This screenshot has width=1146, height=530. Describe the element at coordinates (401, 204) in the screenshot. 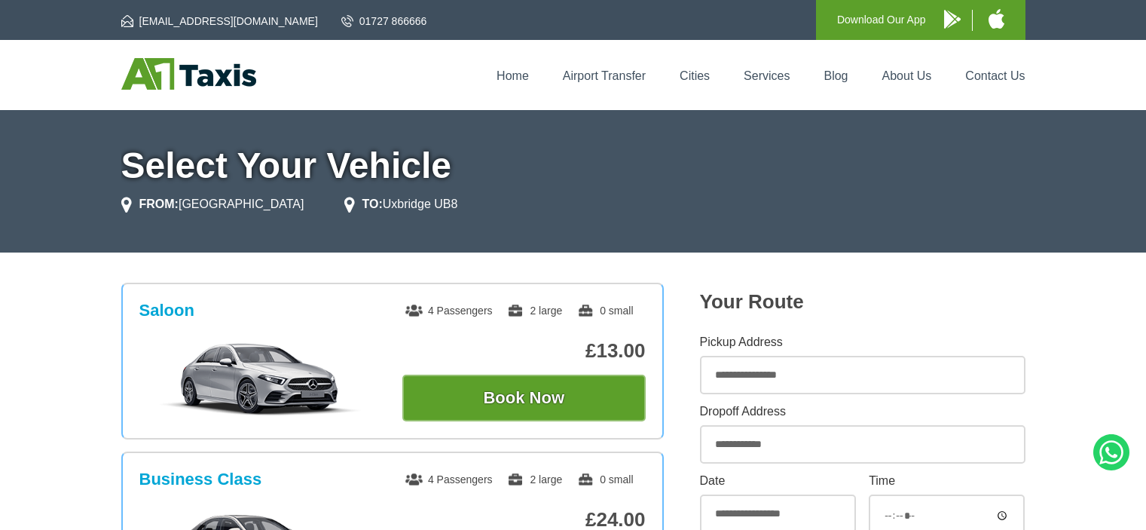

I see `li: Uxbridge UB8` at that location.